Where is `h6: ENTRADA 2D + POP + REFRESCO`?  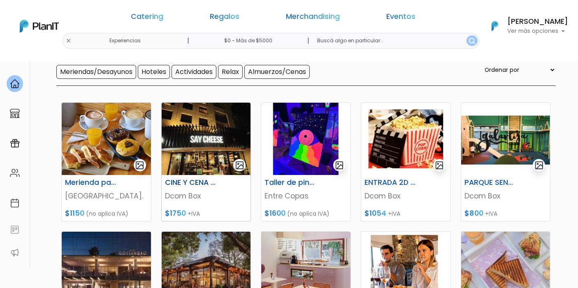 h6: ENTRADA 2D + POP + REFRESCO is located at coordinates (390, 183).